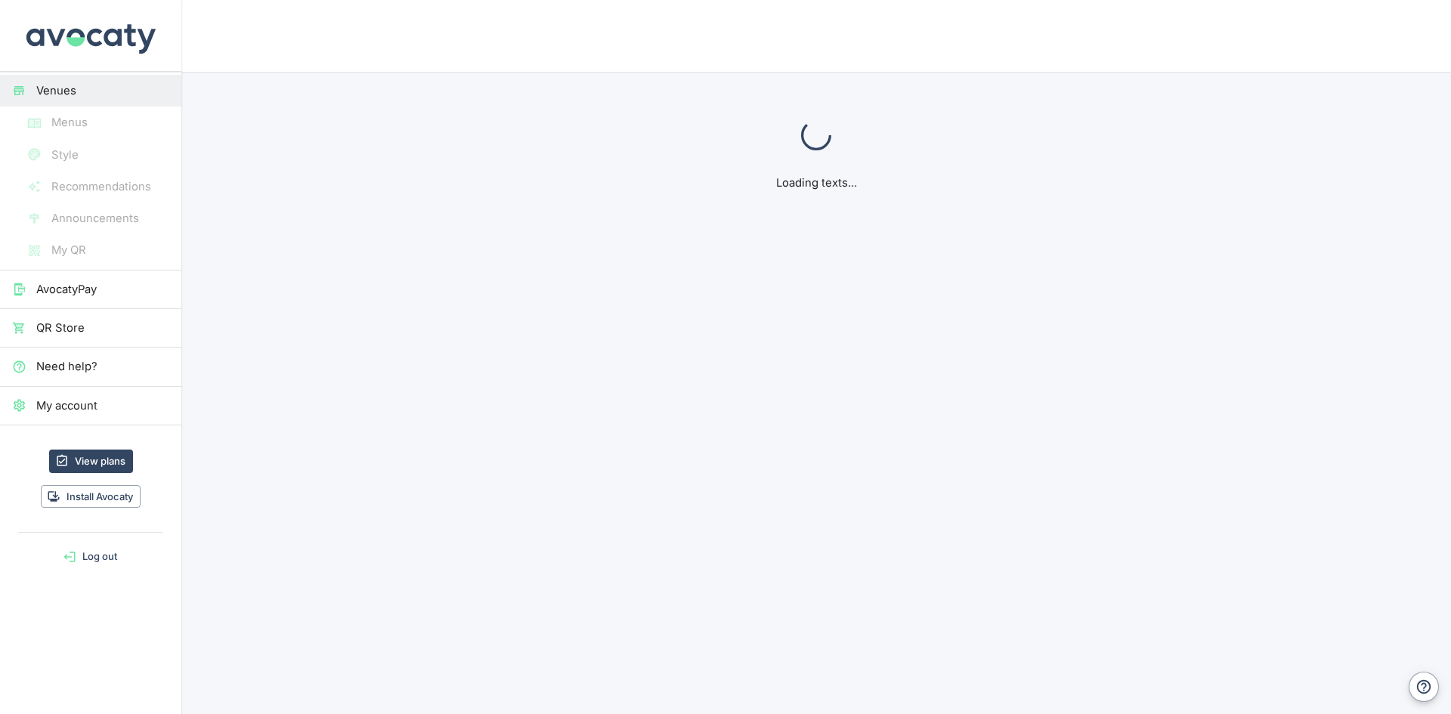 The height and width of the screenshot is (714, 1451). I want to click on a: View plans, so click(91, 461).